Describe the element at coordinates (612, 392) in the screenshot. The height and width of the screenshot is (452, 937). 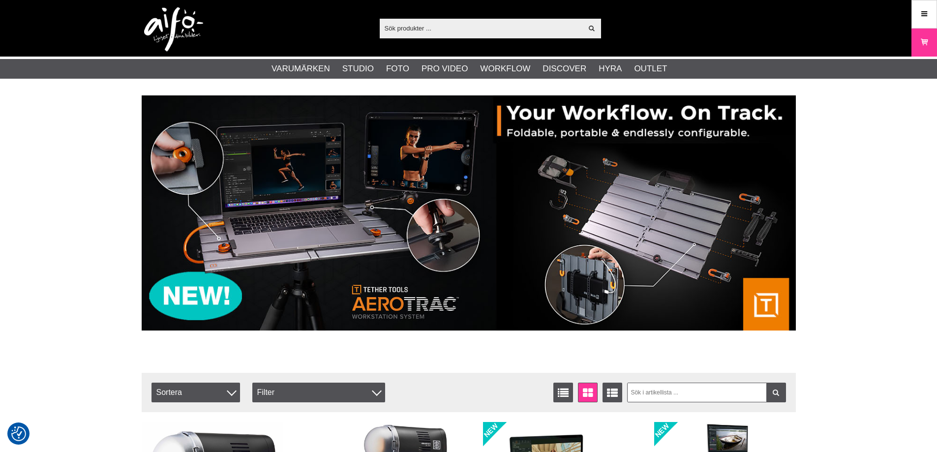
I see `a: Utökad listvisning` at that location.